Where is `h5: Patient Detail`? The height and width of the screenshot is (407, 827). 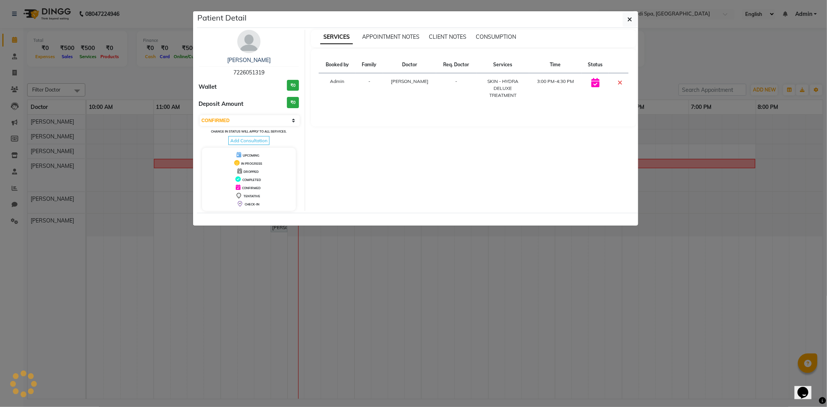 h5: Patient Detail is located at coordinates (222, 18).